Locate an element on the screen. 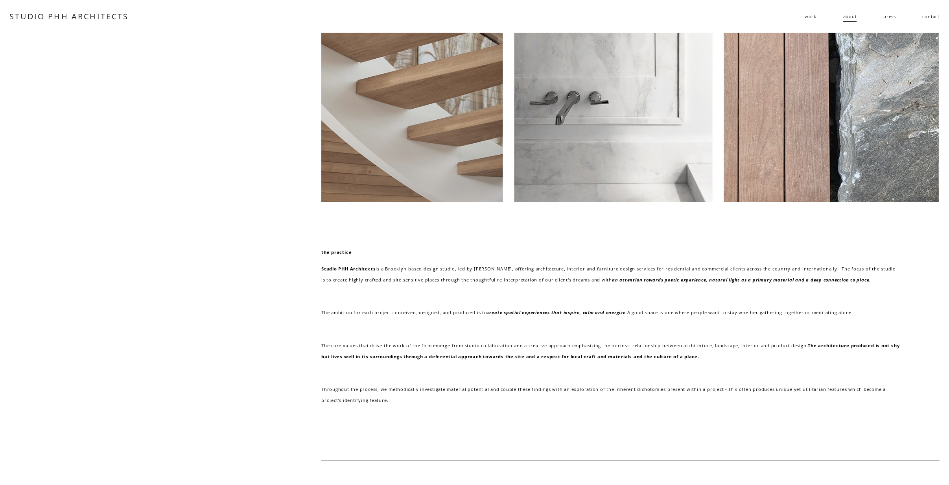 This screenshot has width=949, height=485. em: create spatial experiences that inspire, calm and energize is located at coordinates (557, 312).